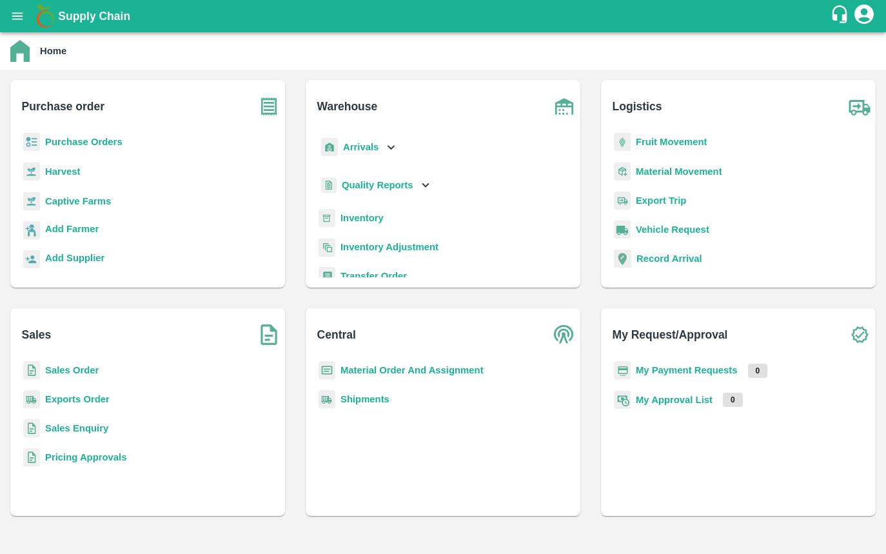  I want to click on a: Record Arrival, so click(669, 259).